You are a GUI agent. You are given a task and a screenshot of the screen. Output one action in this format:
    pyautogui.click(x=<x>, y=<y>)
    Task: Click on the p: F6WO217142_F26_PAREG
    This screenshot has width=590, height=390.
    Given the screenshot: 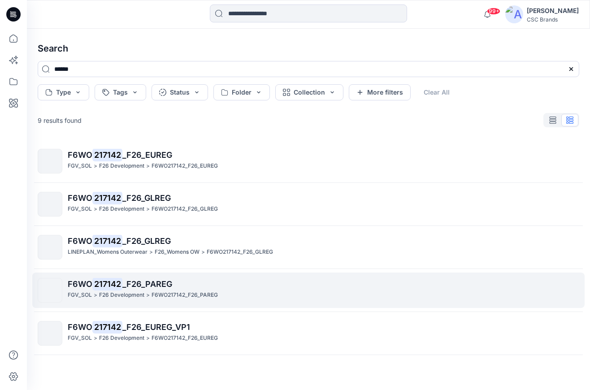 What is the action you would take?
    pyautogui.click(x=185, y=295)
    